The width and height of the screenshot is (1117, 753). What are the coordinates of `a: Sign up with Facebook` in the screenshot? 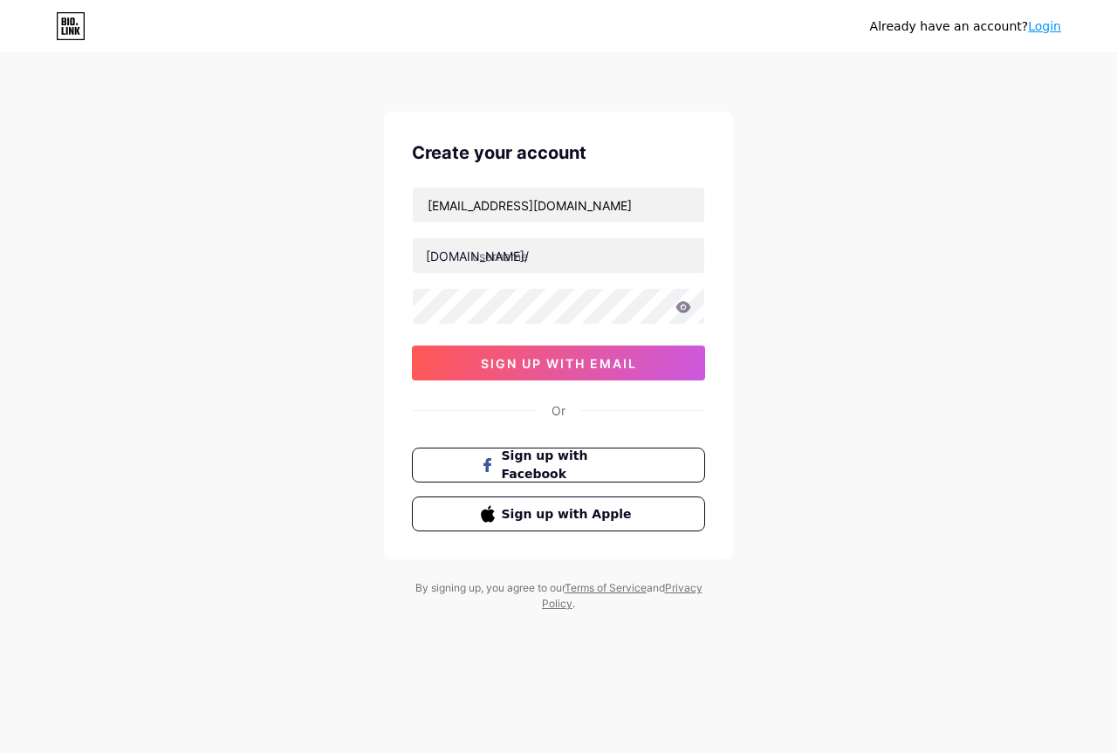 It's located at (558, 465).